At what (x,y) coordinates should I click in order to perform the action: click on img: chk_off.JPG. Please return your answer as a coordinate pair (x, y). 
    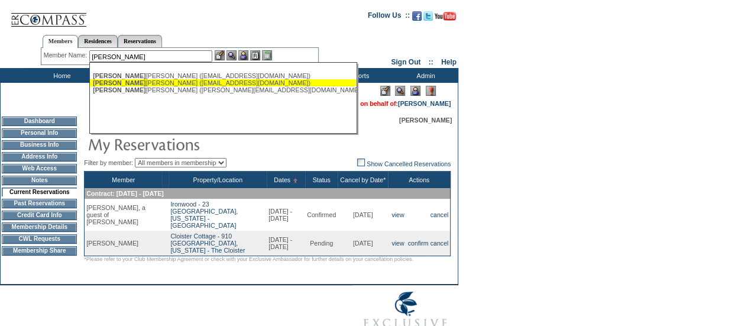
    Looking at the image, I should click on (361, 162).